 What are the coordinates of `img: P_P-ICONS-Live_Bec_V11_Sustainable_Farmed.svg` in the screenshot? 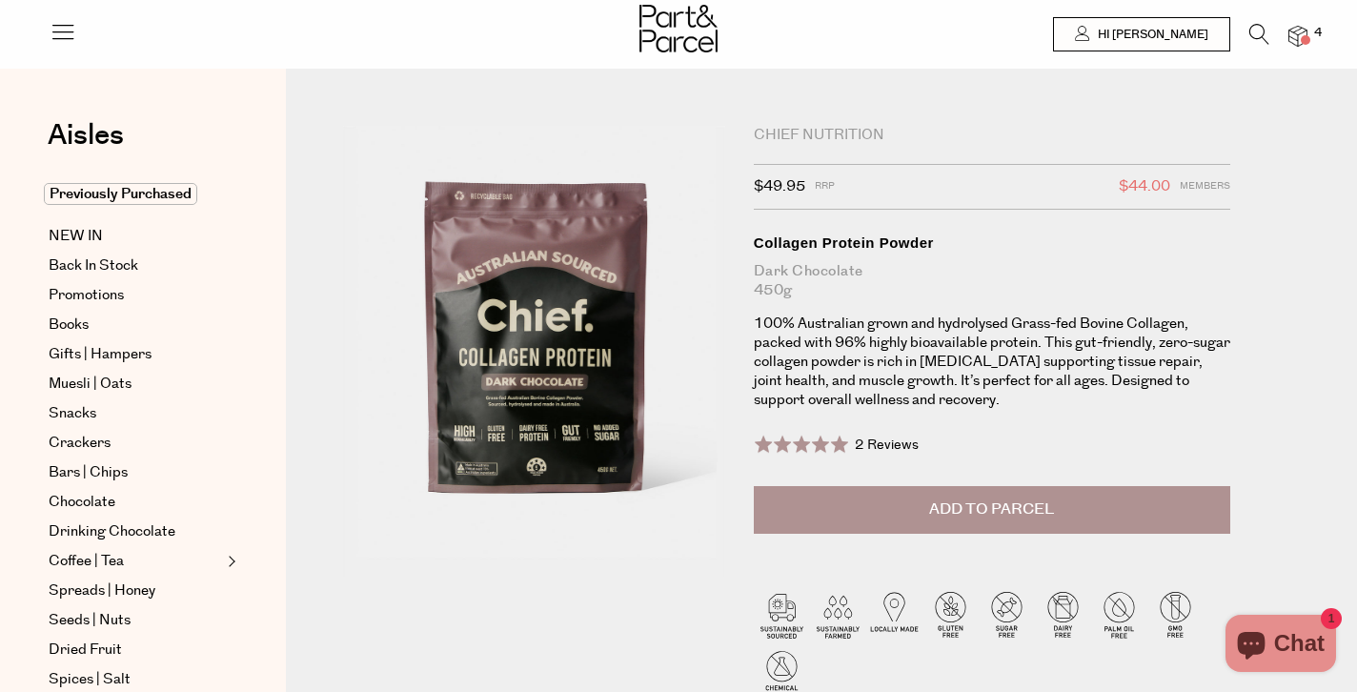 It's located at (838, 614).